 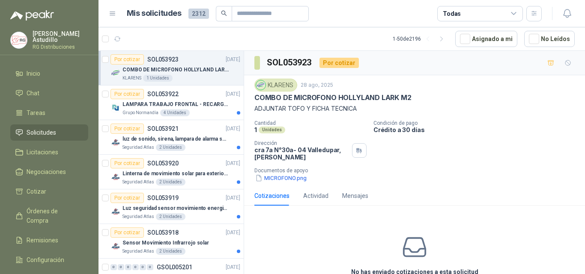 I want to click on div: Actividad, so click(x=315, y=196).